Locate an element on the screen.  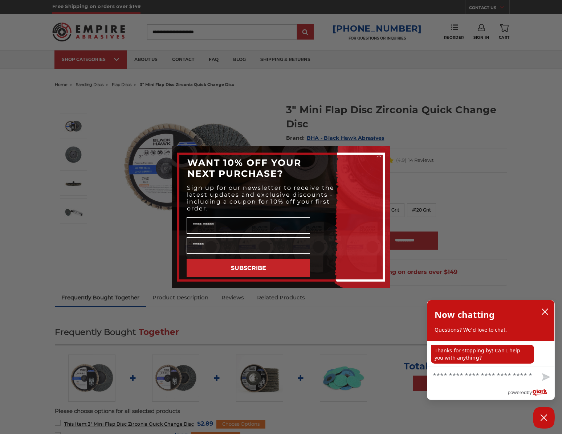
span: by is located at coordinates (529, 392).